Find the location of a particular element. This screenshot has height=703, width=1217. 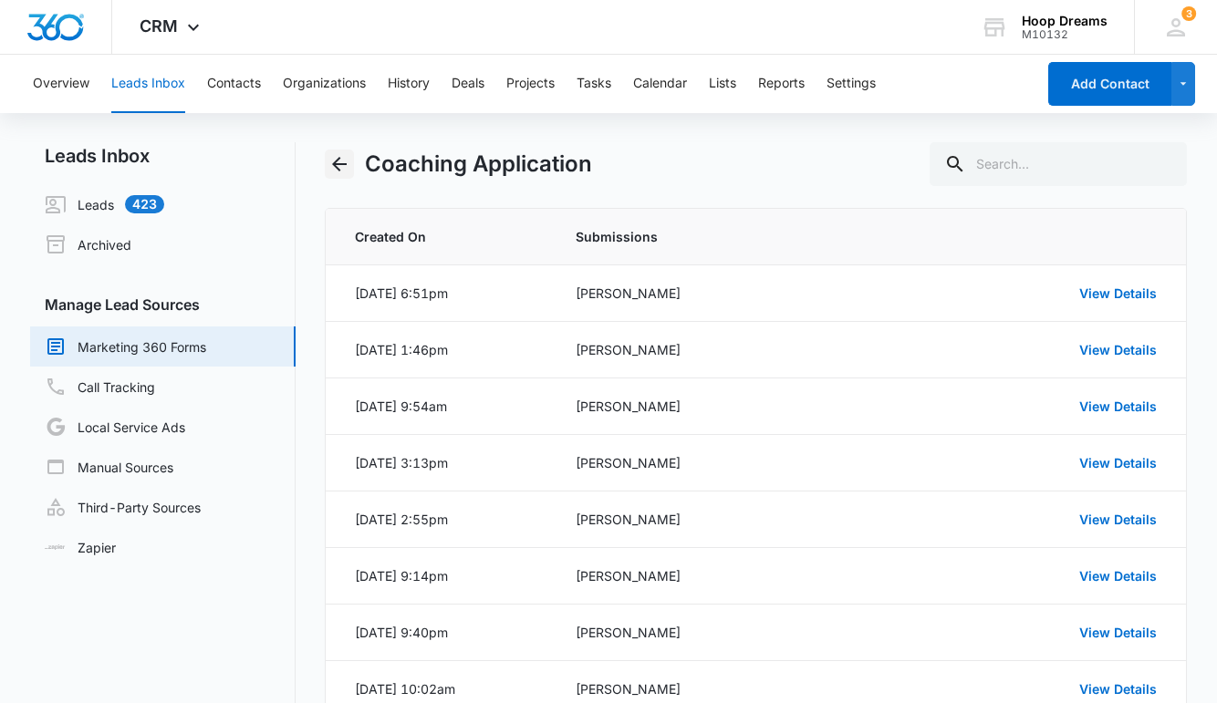

h3: Manage Lead Sources is located at coordinates (162, 305).